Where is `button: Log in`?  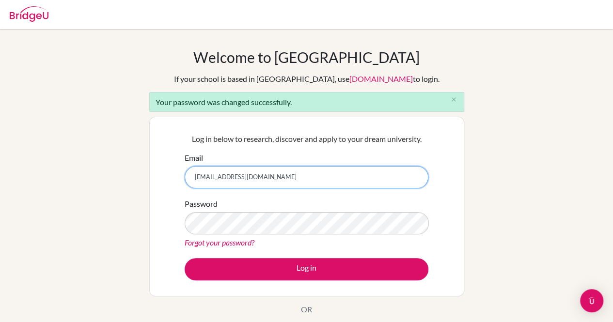 button: Log in is located at coordinates (306, 269).